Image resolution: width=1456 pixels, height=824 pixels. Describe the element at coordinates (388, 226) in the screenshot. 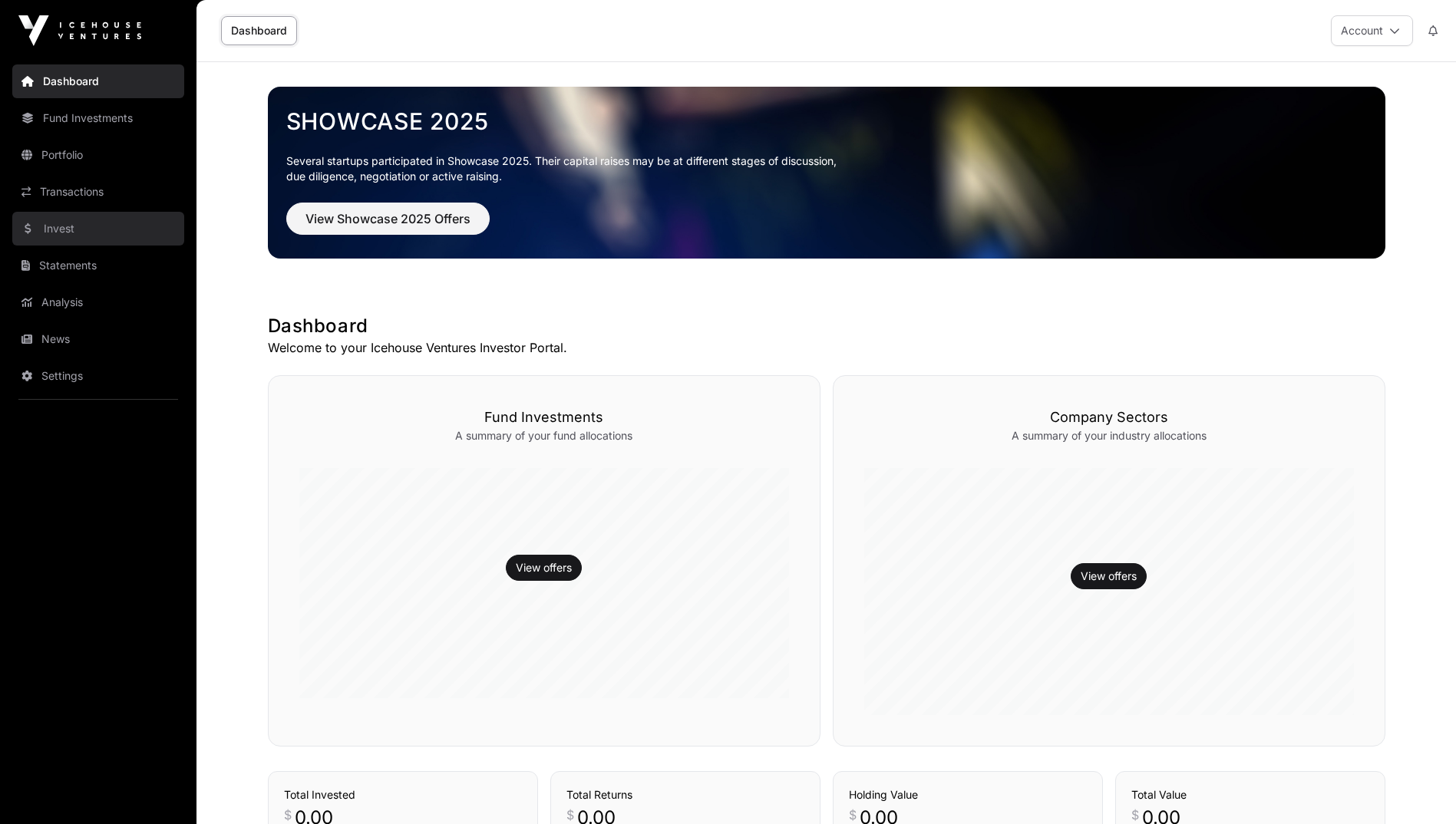

I see `a: View Showcase 2025 Offers` at that location.